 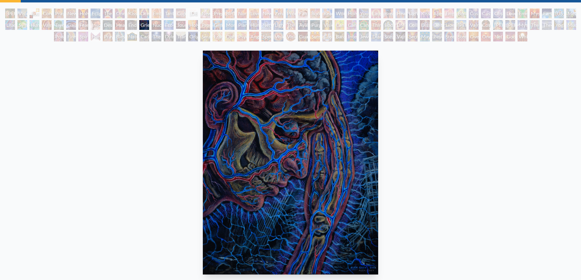 I want to click on div: Gaia, so click(x=71, y=25).